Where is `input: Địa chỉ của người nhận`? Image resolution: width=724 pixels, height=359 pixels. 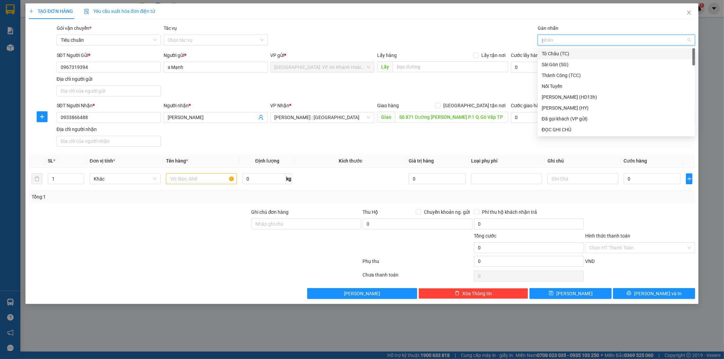 input: Địa chỉ của người nhận is located at coordinates (109, 141).